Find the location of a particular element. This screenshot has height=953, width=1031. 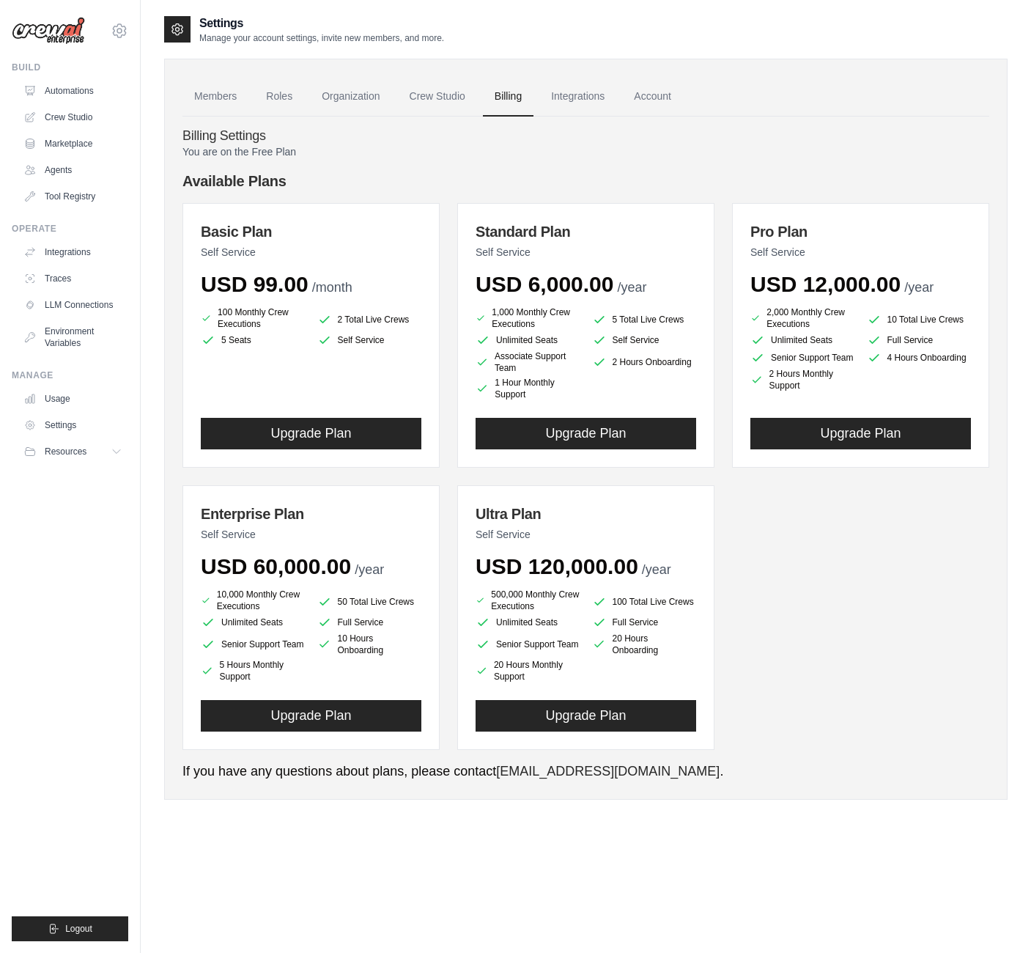

a: Traces is located at coordinates (73, 279).